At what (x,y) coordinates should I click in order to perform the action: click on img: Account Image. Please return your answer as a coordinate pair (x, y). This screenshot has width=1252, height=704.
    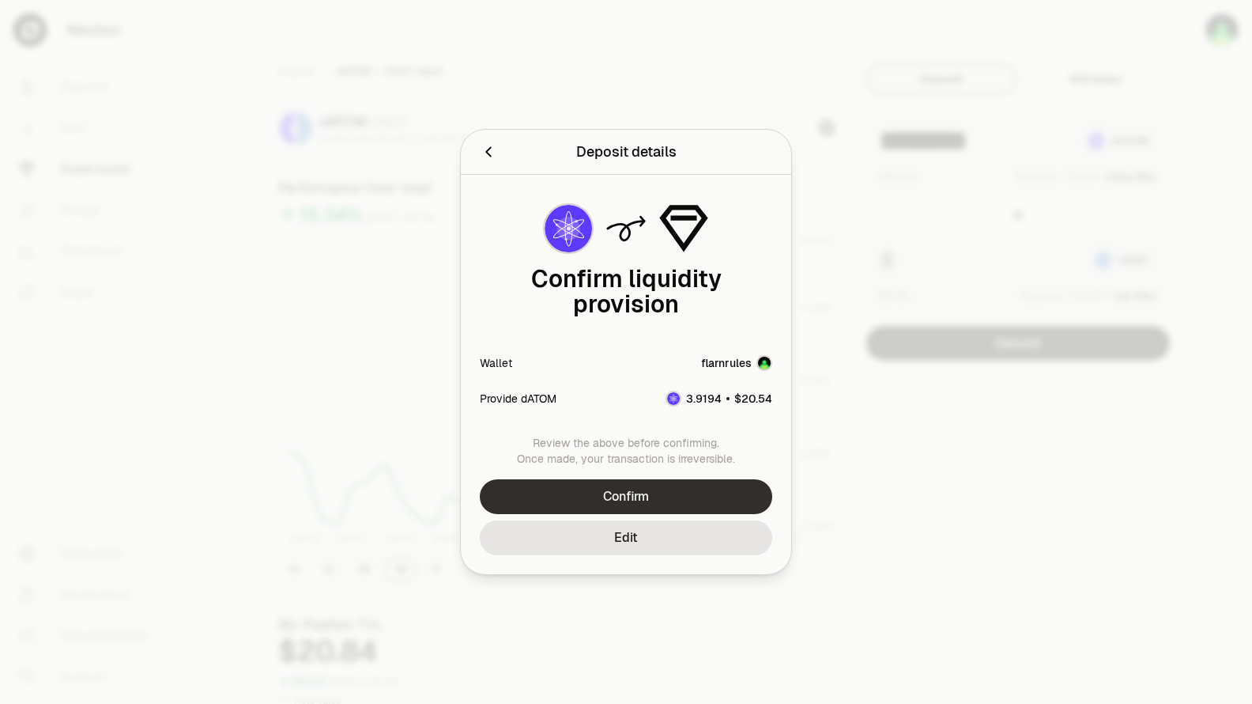
    Looking at the image, I should click on (765, 363).